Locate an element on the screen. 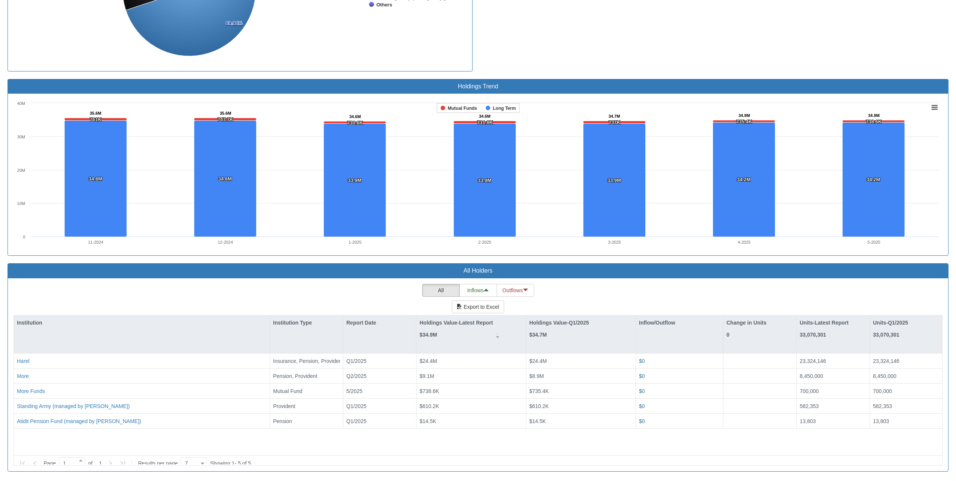 This screenshot has width=956, height=481. div: Provident is located at coordinates (307, 406).